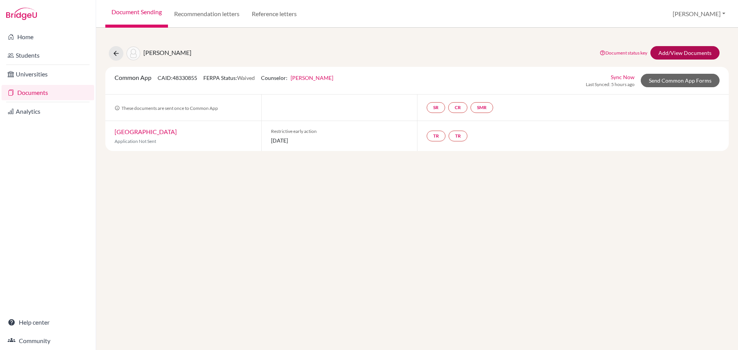 The image size is (738, 350). What do you see at coordinates (48, 323) in the screenshot?
I see `a: Help center` at bounding box center [48, 323].